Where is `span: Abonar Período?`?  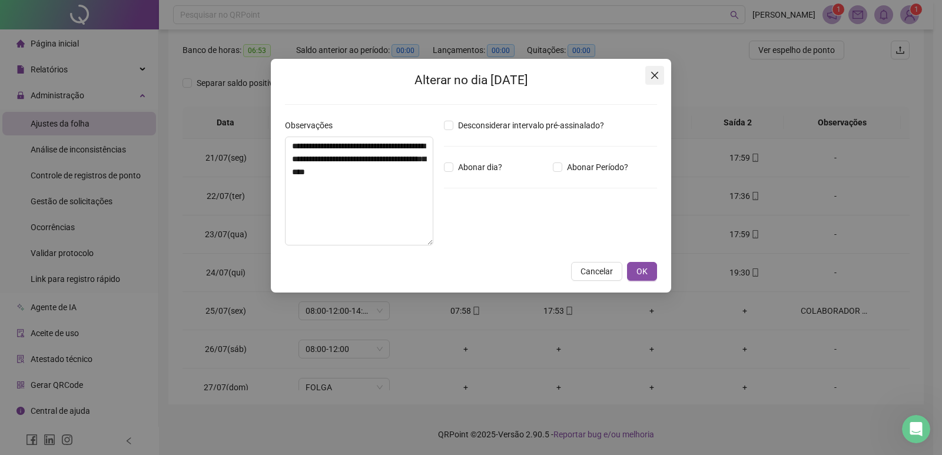
span: Abonar Período? is located at coordinates (598, 167).